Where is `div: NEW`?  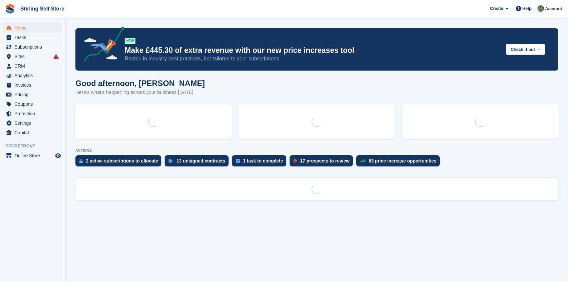 div: NEW is located at coordinates (130, 41).